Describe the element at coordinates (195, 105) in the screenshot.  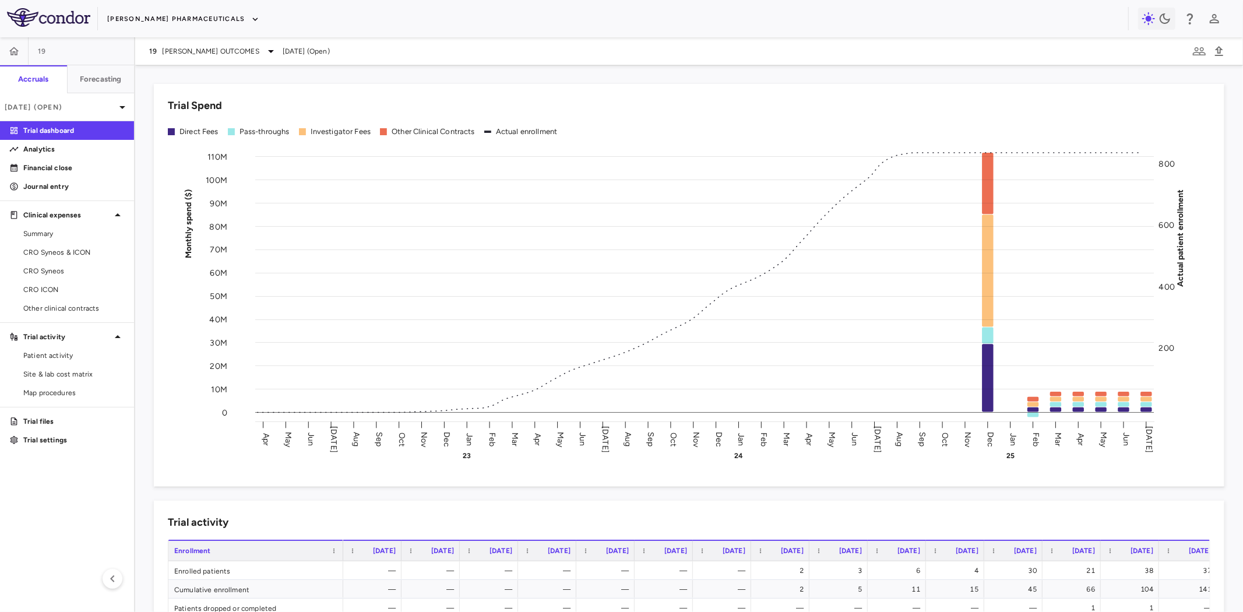
I see `h6: Trial Spend` at that location.